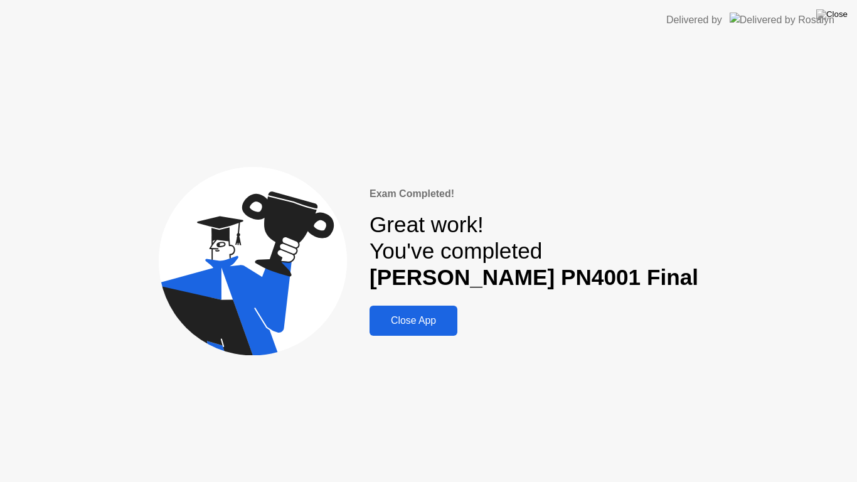  What do you see at coordinates (414, 321) in the screenshot?
I see `button: Close App` at bounding box center [414, 321].